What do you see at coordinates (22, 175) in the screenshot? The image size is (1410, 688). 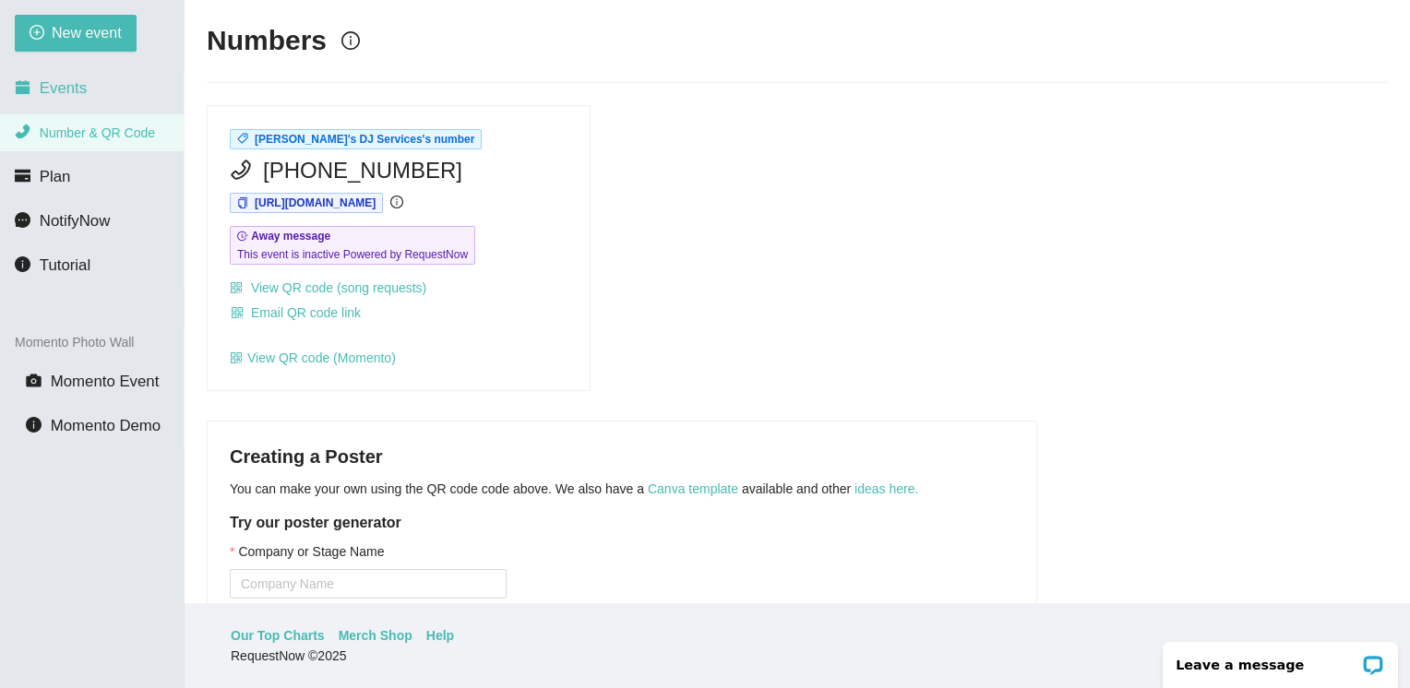 I see `span: credit-card` at bounding box center [22, 175].